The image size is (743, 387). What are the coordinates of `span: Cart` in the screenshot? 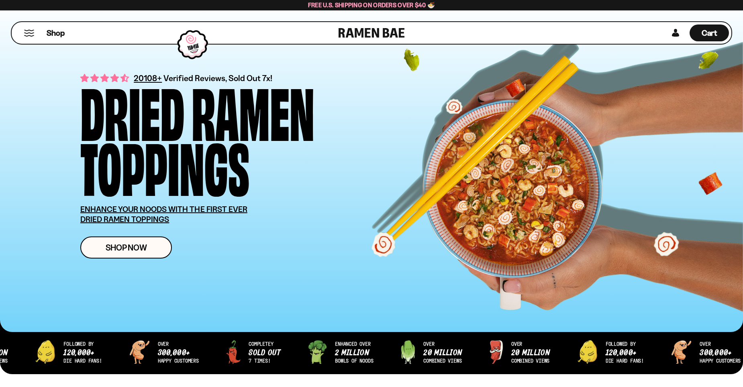 It's located at (710, 33).